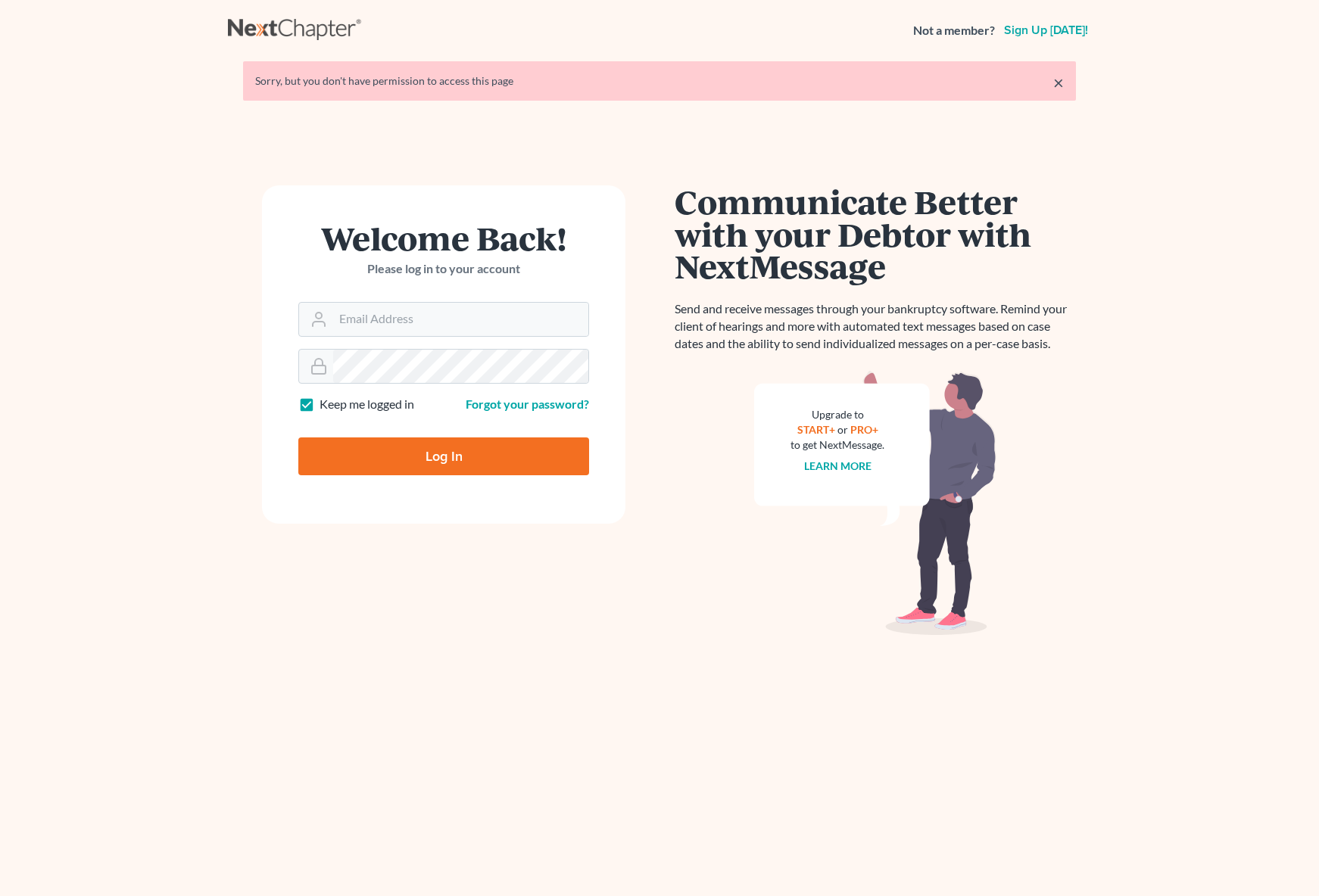 The width and height of the screenshot is (1319, 896). Describe the element at coordinates (816, 430) in the screenshot. I see `a: START+` at that location.